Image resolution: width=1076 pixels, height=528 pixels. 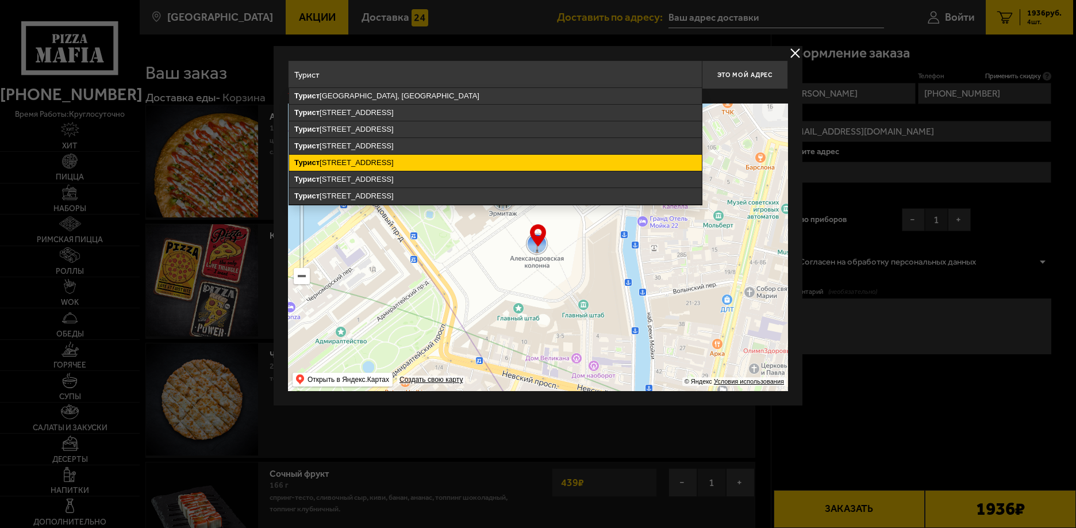 What do you see at coordinates (431, 379) in the screenshot?
I see `a: Создать свою карту` at bounding box center [431, 379].